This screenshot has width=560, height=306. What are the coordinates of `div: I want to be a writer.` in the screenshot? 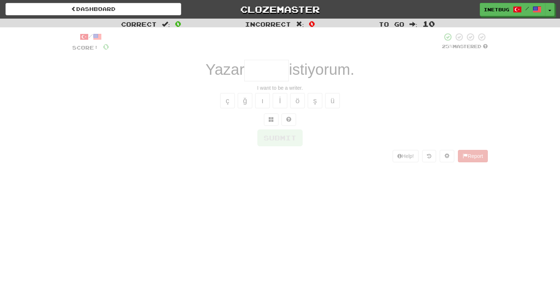 It's located at (280, 88).